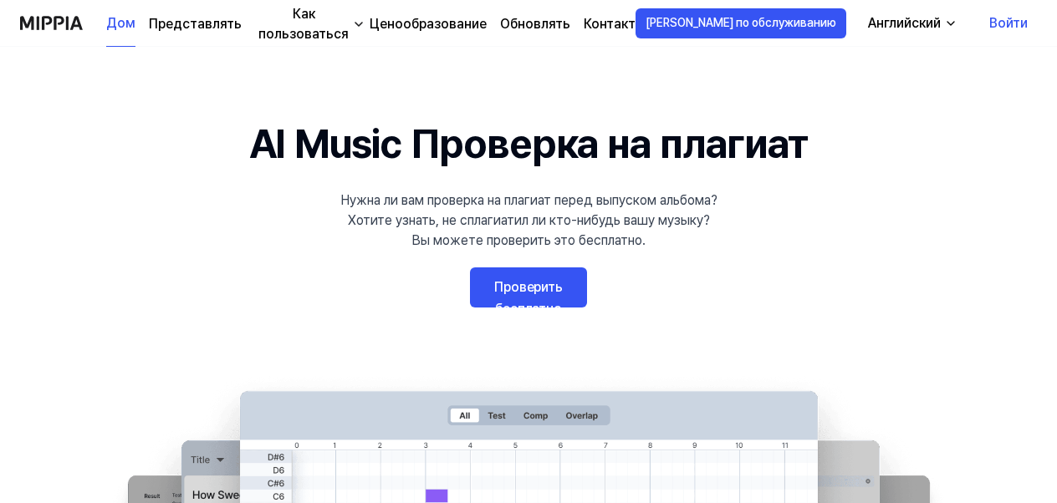  What do you see at coordinates (428, 24) in the screenshot?
I see `a: Ценообразование` at bounding box center [428, 24].